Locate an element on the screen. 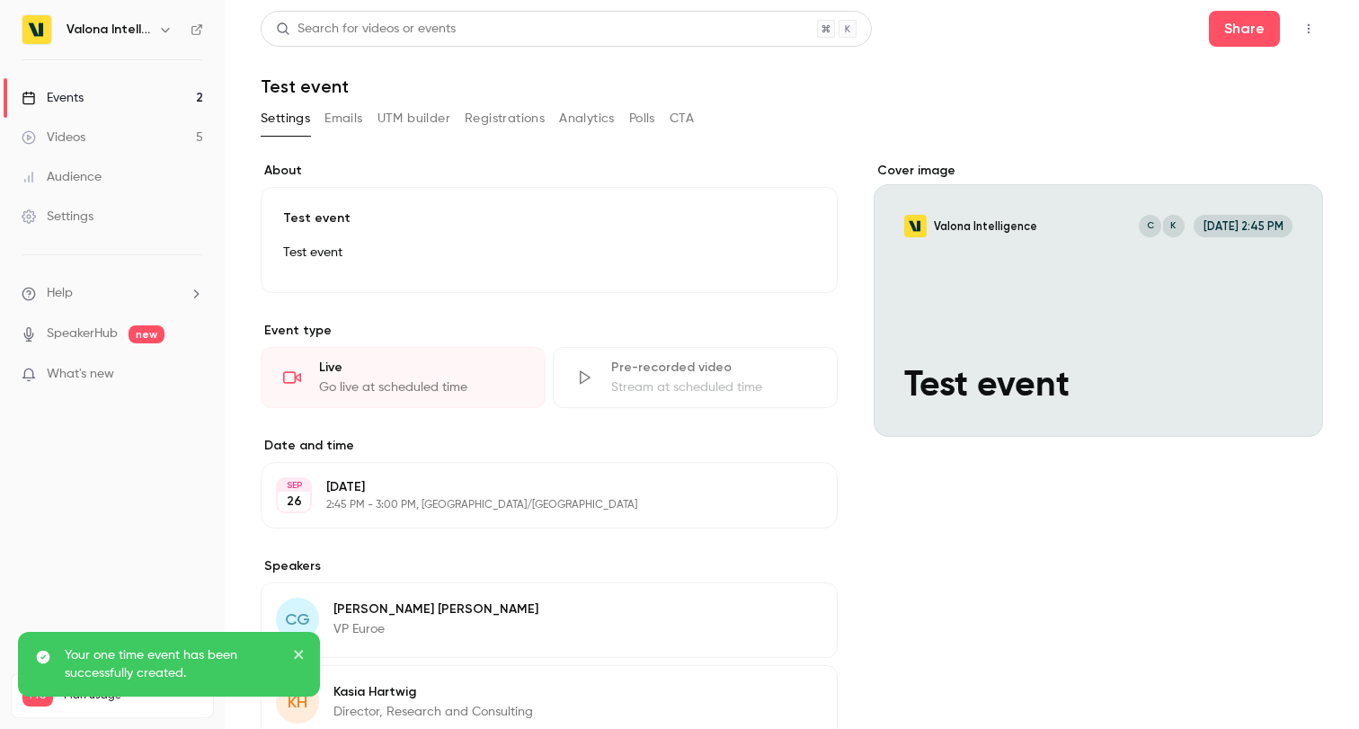 This screenshot has height=729, width=1359. p: Director, Research and Consulting is located at coordinates (433, 712).